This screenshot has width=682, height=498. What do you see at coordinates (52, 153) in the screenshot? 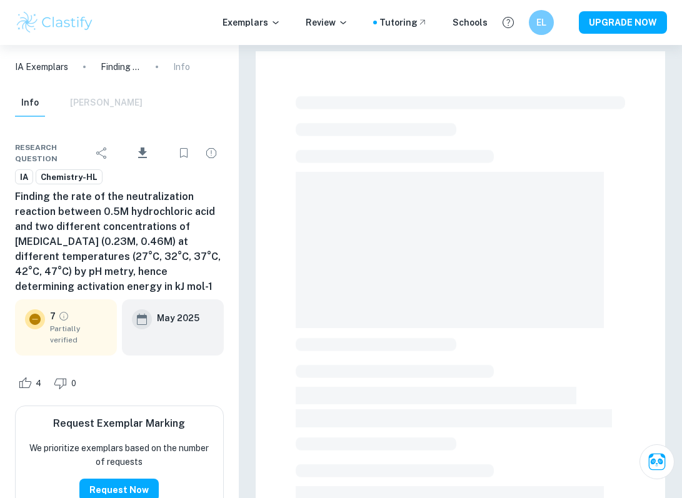
I see `span: Research question` at bounding box center [52, 153].